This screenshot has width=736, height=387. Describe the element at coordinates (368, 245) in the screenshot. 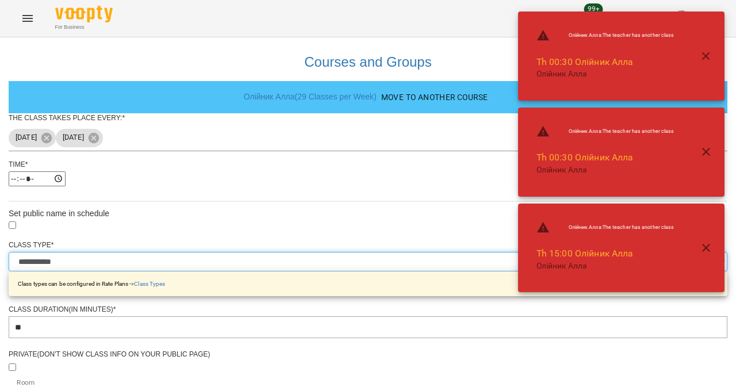

I see `div: Class Type` at that location.